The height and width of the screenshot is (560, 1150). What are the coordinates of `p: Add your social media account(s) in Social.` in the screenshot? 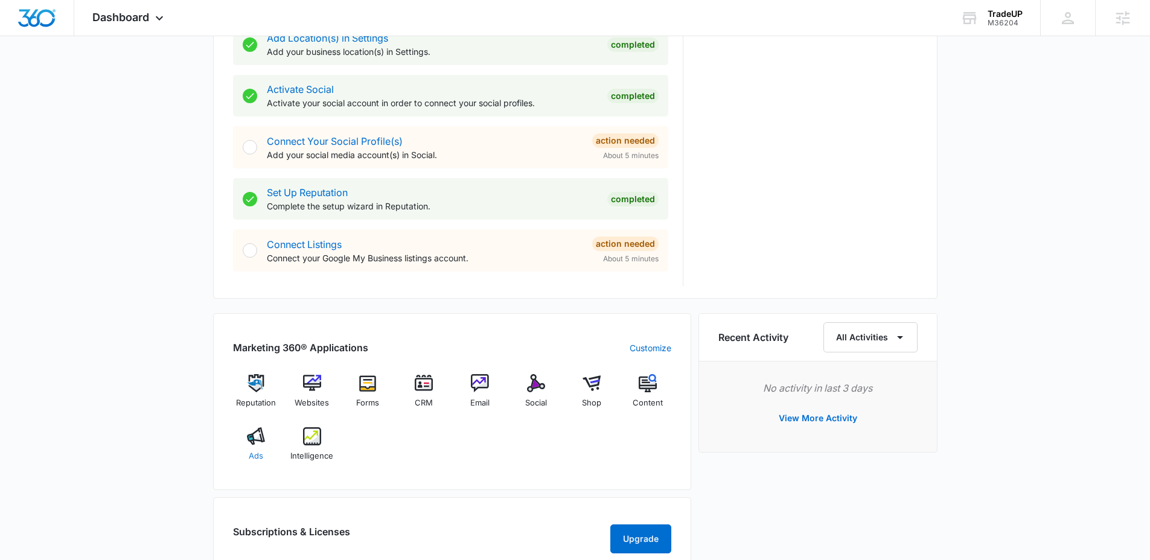 It's located at (424, 154).